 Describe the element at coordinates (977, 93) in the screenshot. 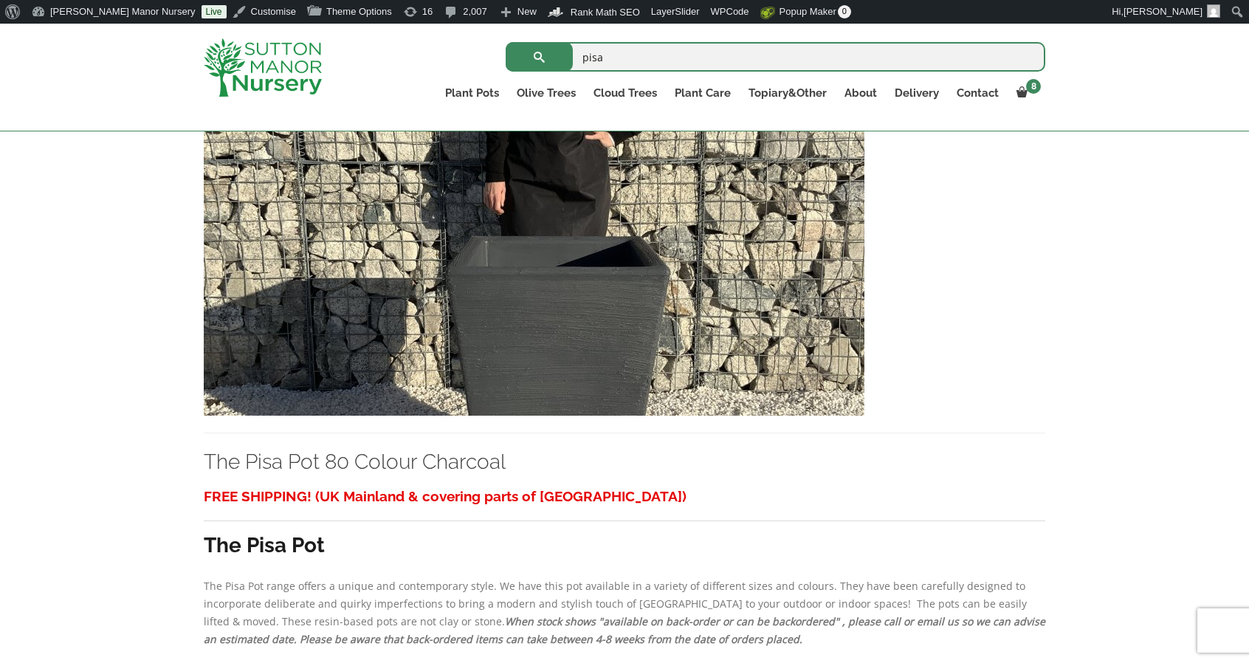

I see `a: Contact` at that location.